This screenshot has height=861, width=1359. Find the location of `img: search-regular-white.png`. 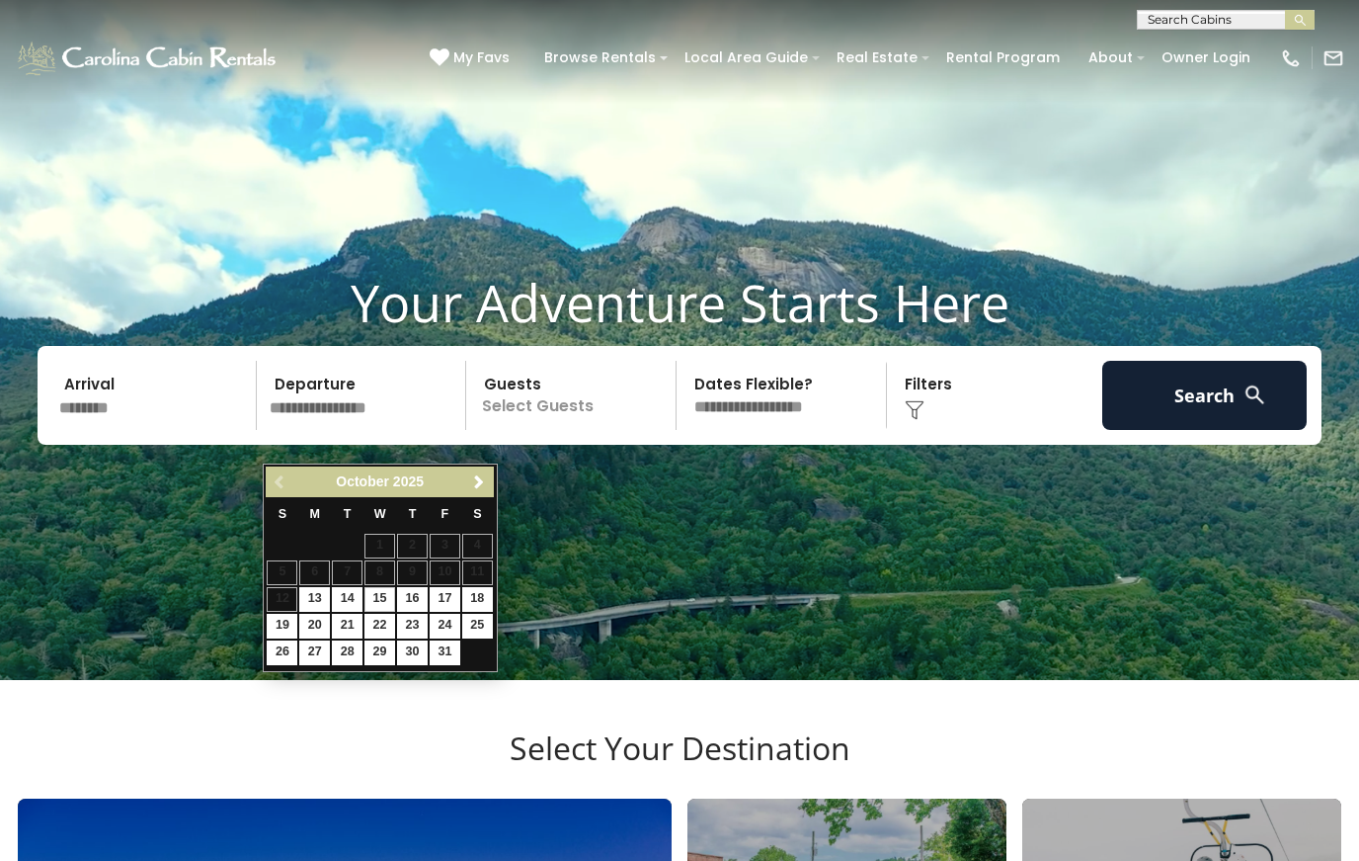

img: search-regular-white.png is located at coordinates (1255, 394).